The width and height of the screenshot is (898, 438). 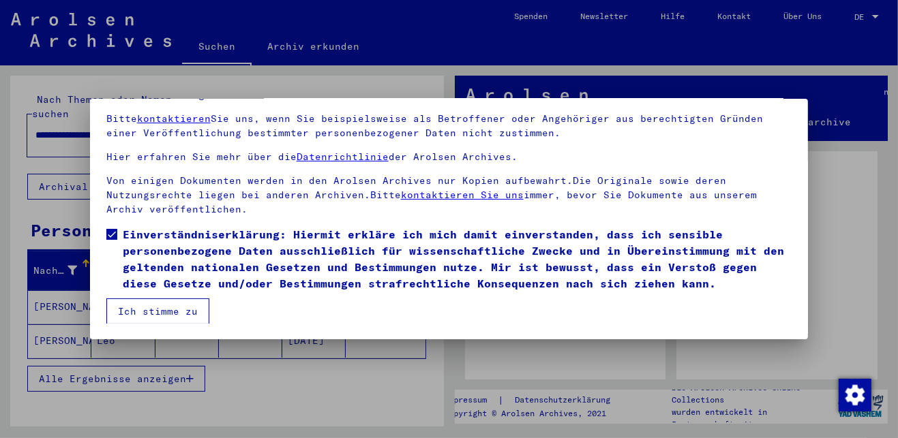 I want to click on p: Von einigen Dokumenten werden in den Arolsen Archives nur Kopien aufbewahrt.Die Originale sowie d..., so click(x=449, y=195).